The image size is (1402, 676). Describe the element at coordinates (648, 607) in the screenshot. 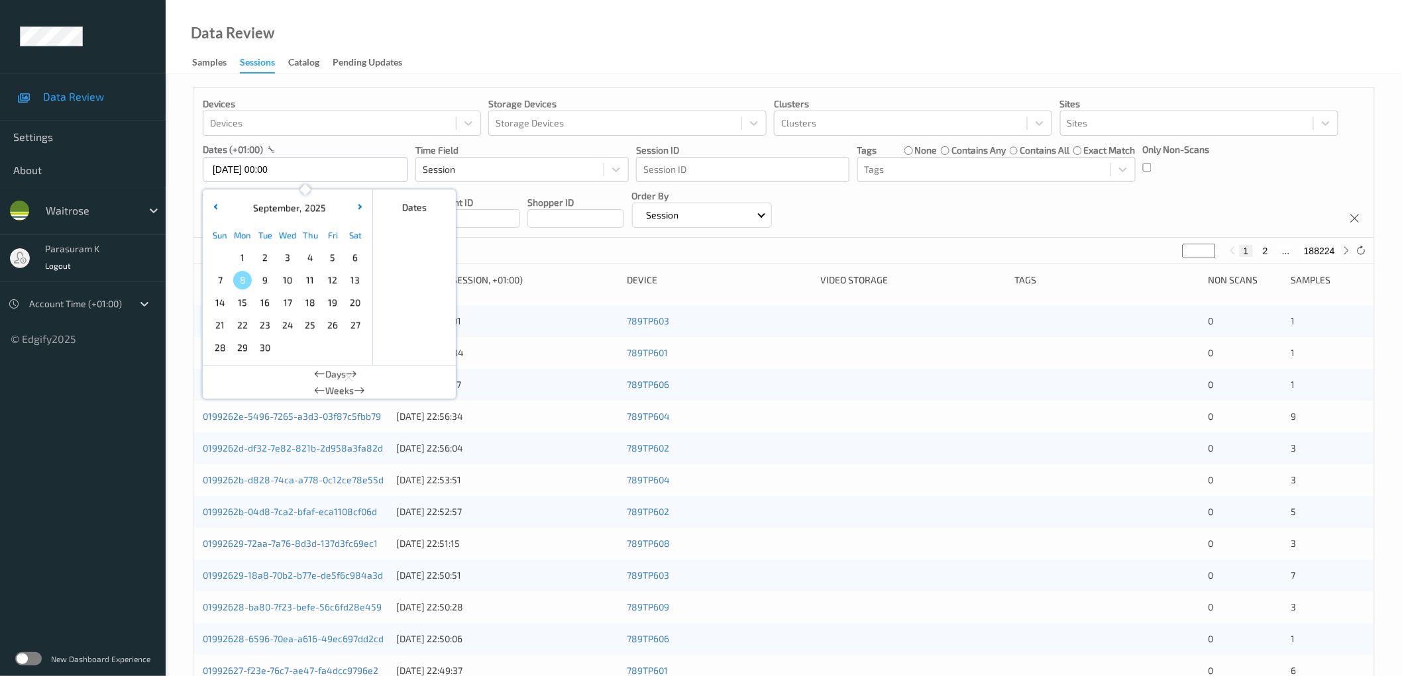

I see `a: 789TP609` at that location.